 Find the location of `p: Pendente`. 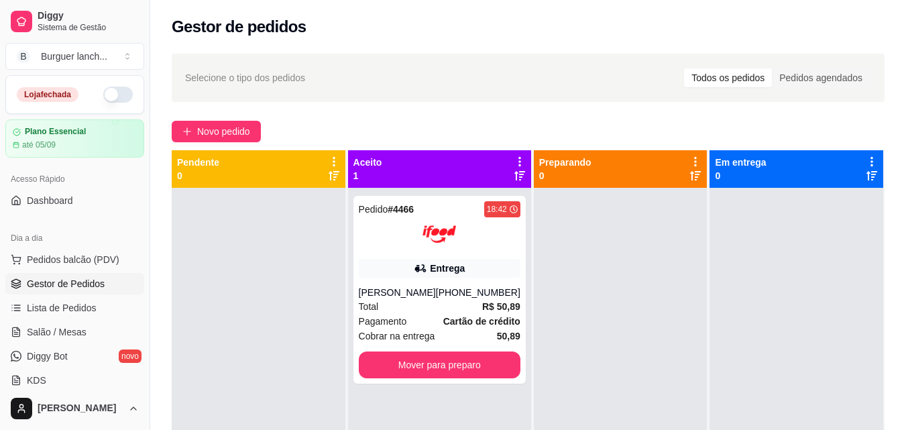

p: Pendente is located at coordinates (198, 162).